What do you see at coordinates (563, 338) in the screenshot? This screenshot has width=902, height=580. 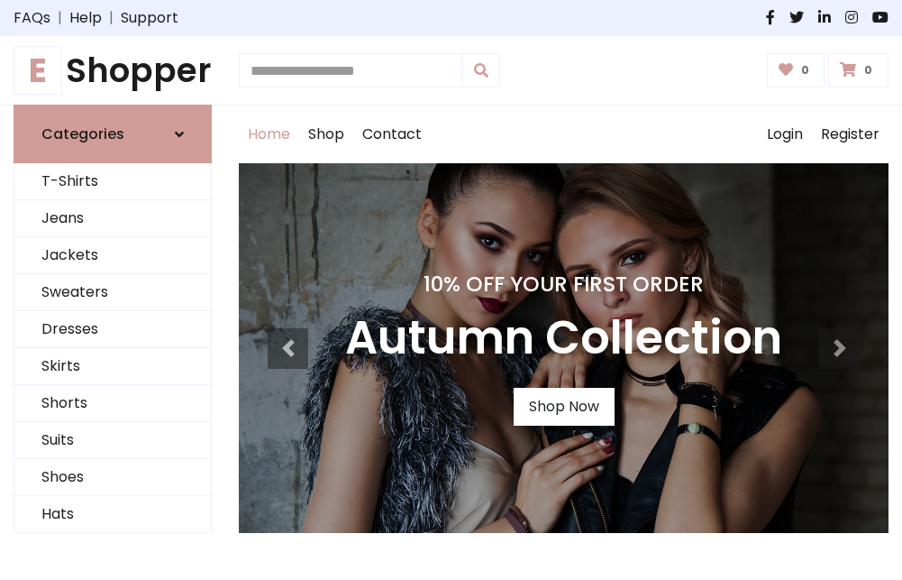 I see `h3: Autumn Collection` at bounding box center [563, 338].